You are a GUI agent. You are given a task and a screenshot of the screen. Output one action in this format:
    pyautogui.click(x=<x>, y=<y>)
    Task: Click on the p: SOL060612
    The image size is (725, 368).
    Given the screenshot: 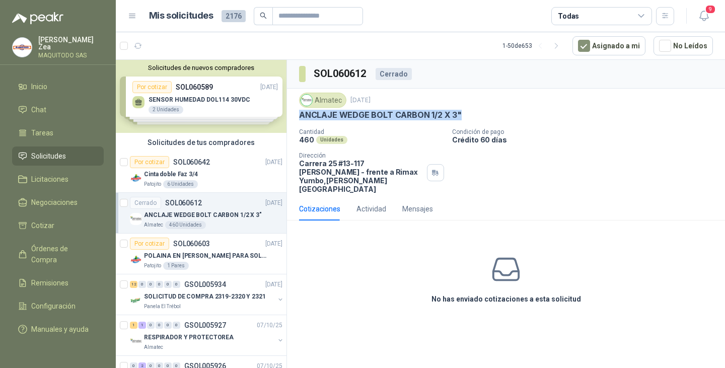 What is the action you would take?
    pyautogui.click(x=183, y=203)
    